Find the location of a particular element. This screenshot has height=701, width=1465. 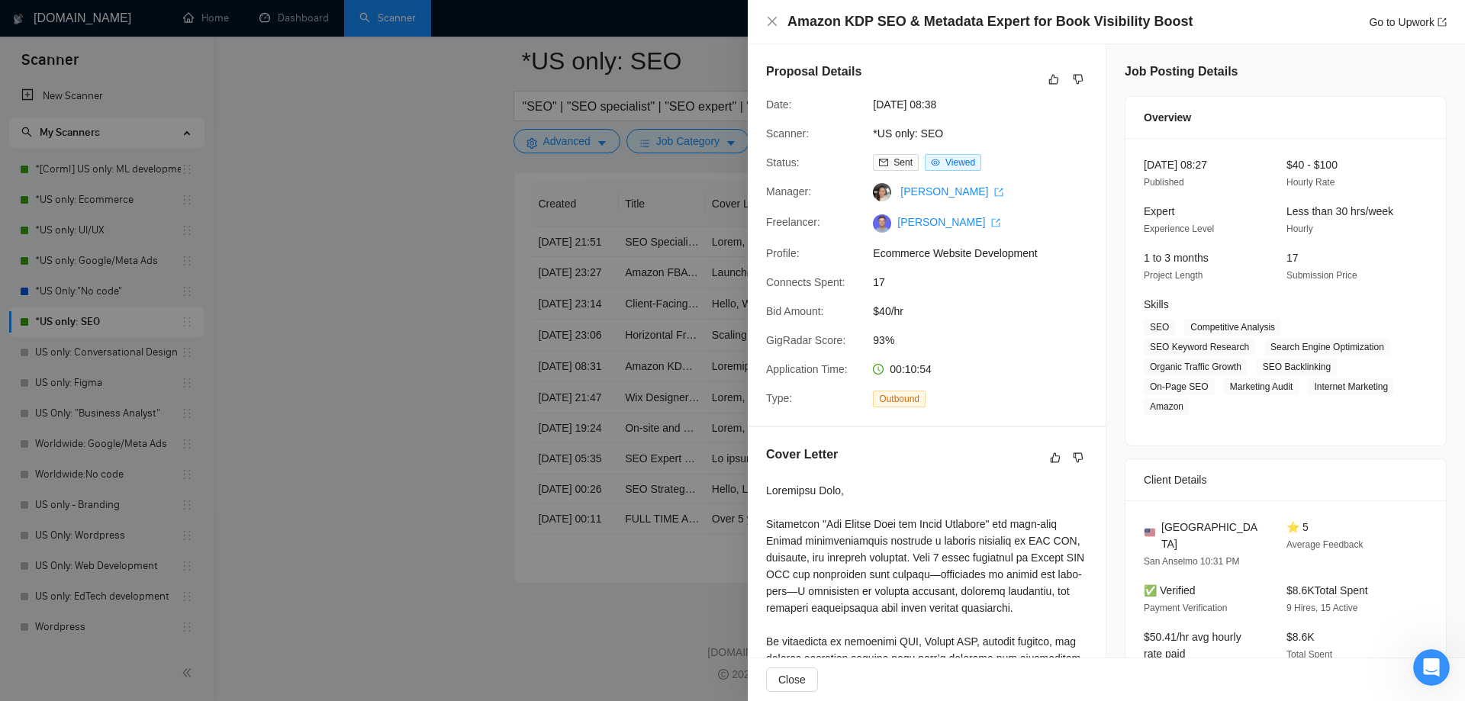

button: Завантажити вкладений файл is located at coordinates (79, 506).